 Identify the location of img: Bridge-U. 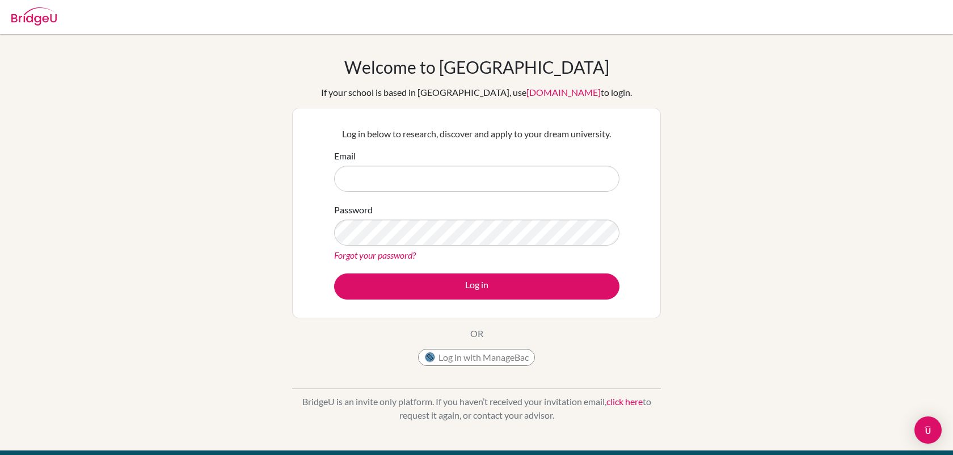
(34, 16).